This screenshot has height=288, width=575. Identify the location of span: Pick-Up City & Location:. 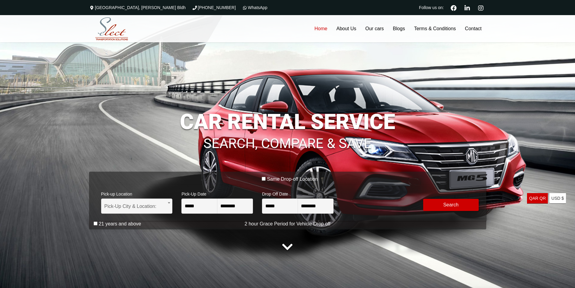
(137, 206).